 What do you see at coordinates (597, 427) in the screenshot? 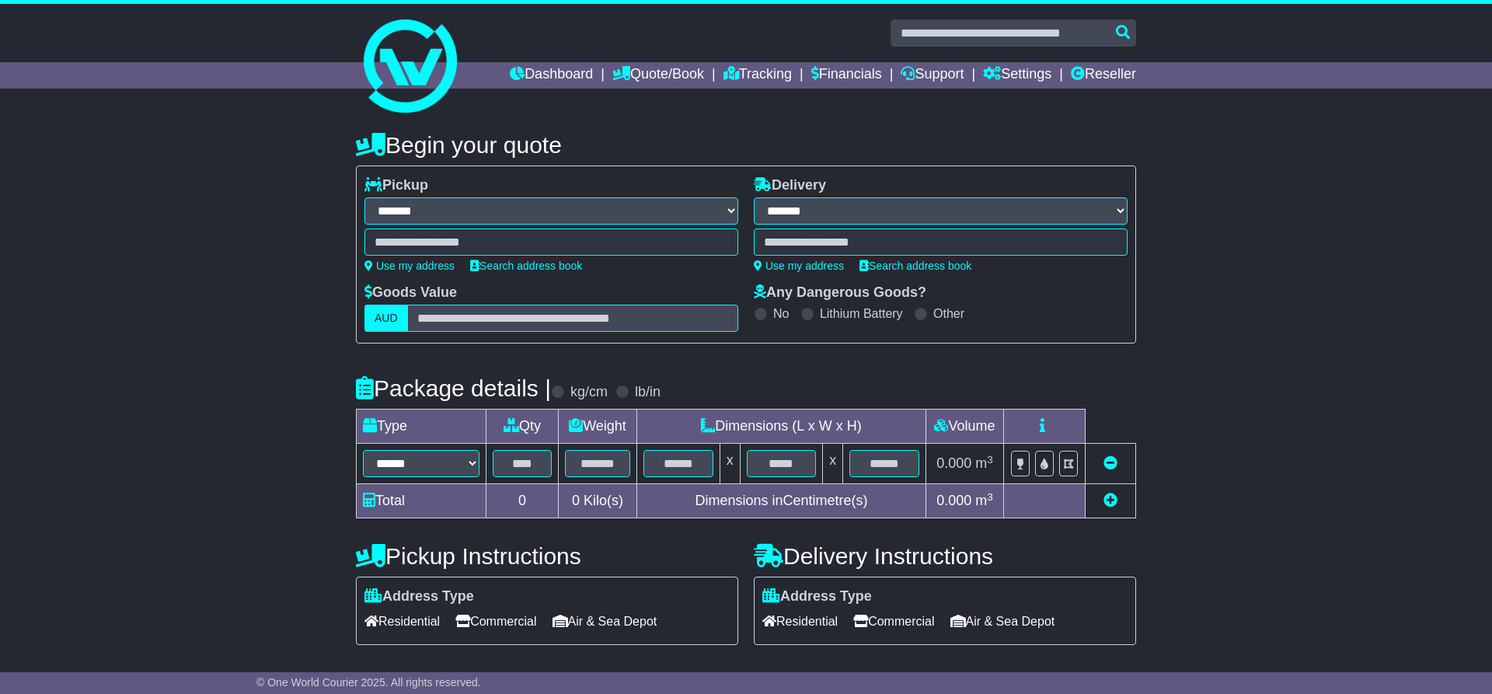
I see `td: Weight` at bounding box center [597, 427].